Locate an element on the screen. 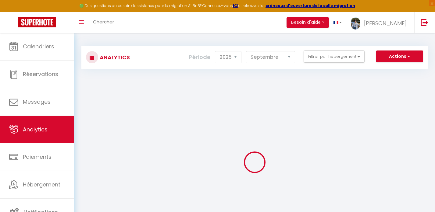 The width and height of the screenshot is (435, 212). span: Messages is located at coordinates (37, 102).